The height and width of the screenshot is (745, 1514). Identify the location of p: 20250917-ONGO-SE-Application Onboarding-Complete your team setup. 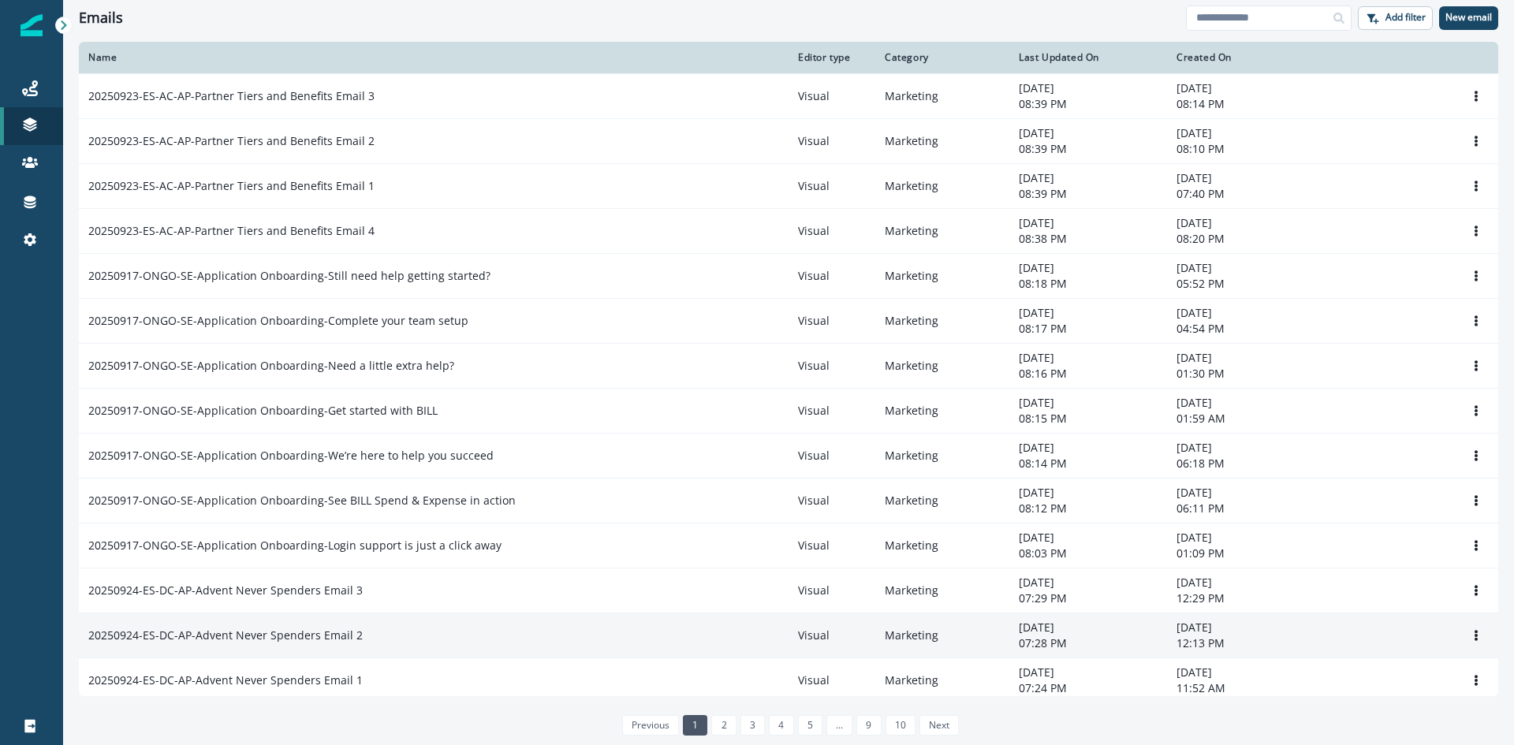
(278, 321).